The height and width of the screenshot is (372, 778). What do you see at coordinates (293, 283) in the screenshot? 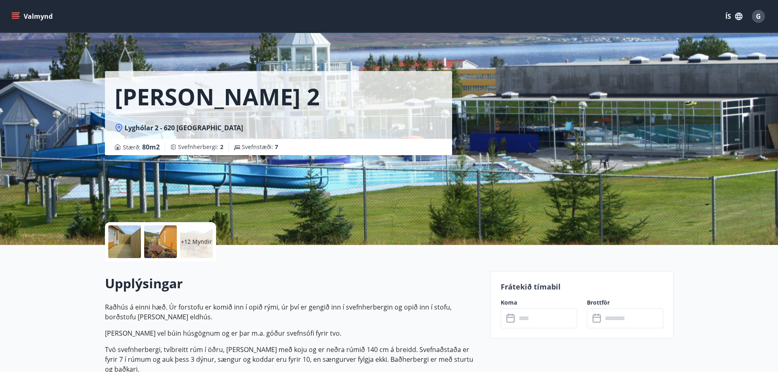
I see `h2: Upplýsingar` at bounding box center [293, 283].